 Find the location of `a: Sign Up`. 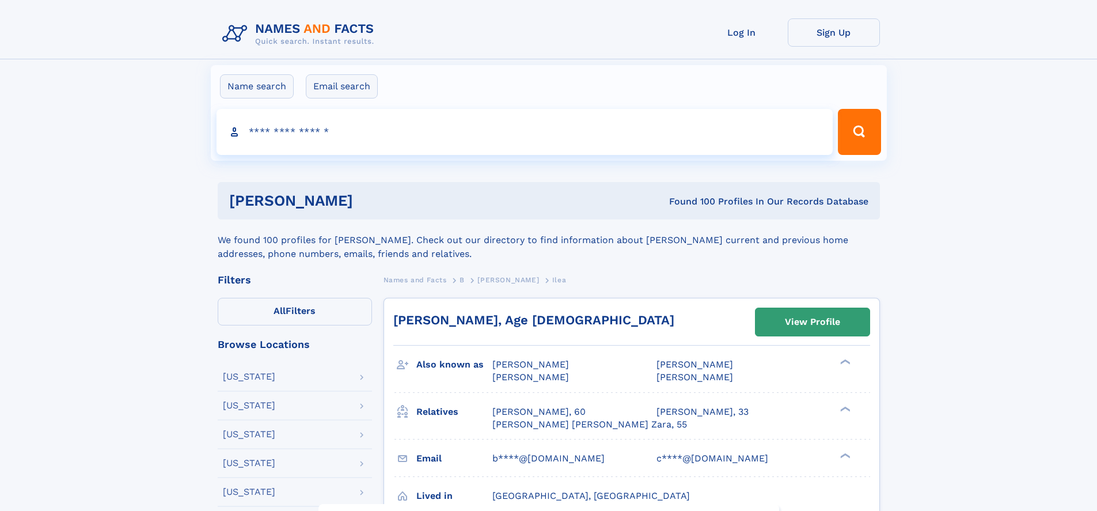

a: Sign Up is located at coordinates (834, 32).